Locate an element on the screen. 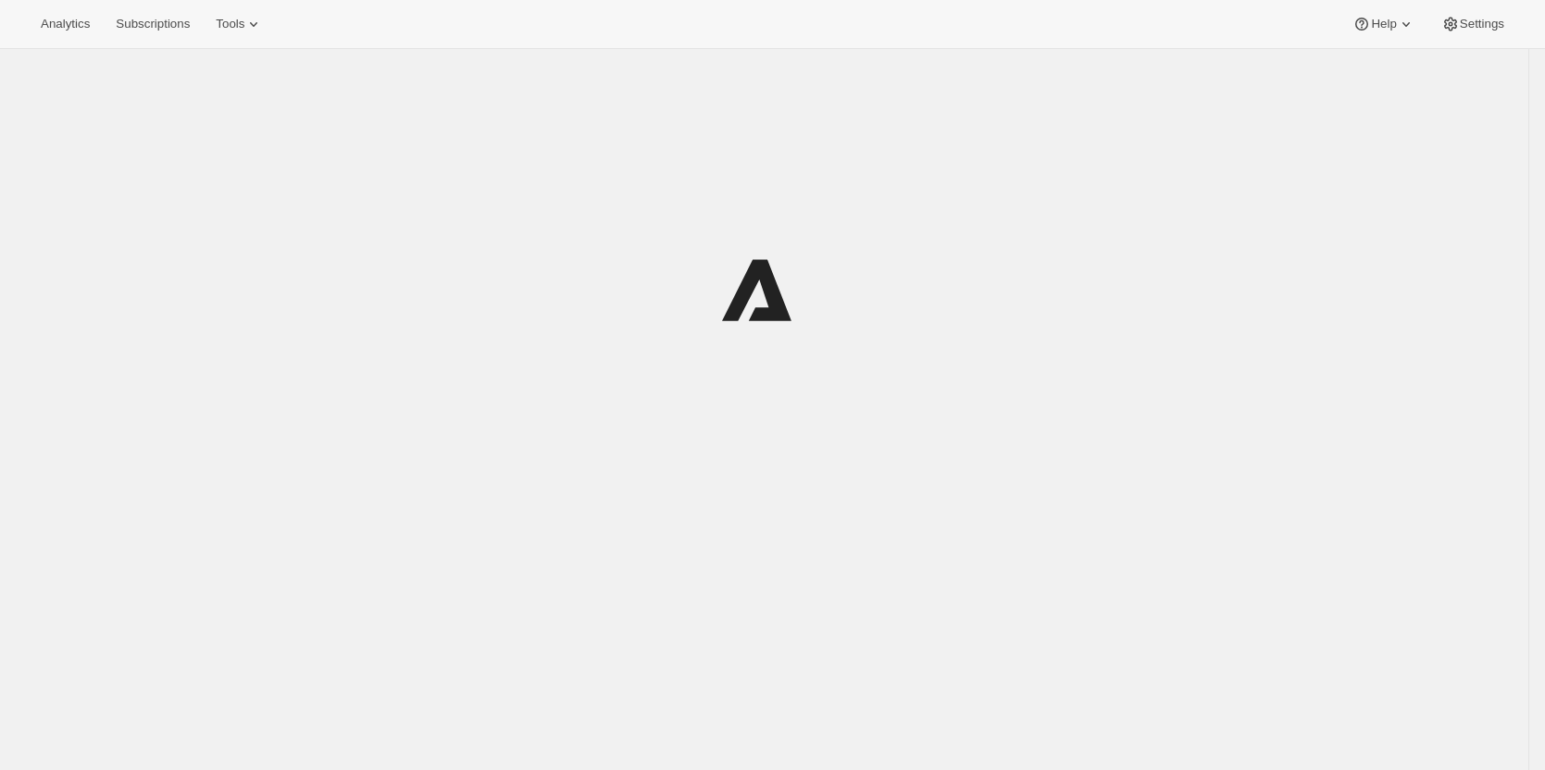 This screenshot has height=770, width=1545. span: Settings is located at coordinates (1482, 24).